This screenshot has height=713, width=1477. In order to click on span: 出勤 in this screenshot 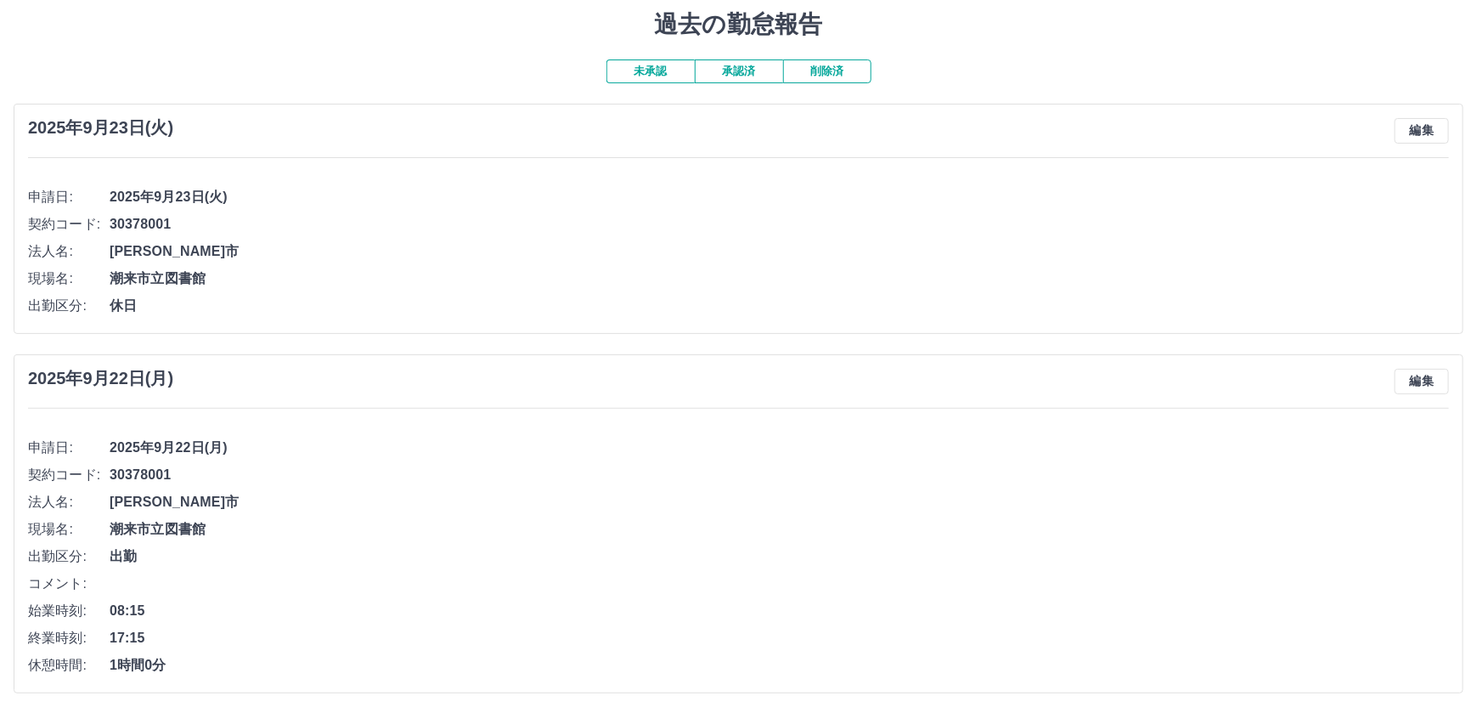, I will do `click(779, 556)`.